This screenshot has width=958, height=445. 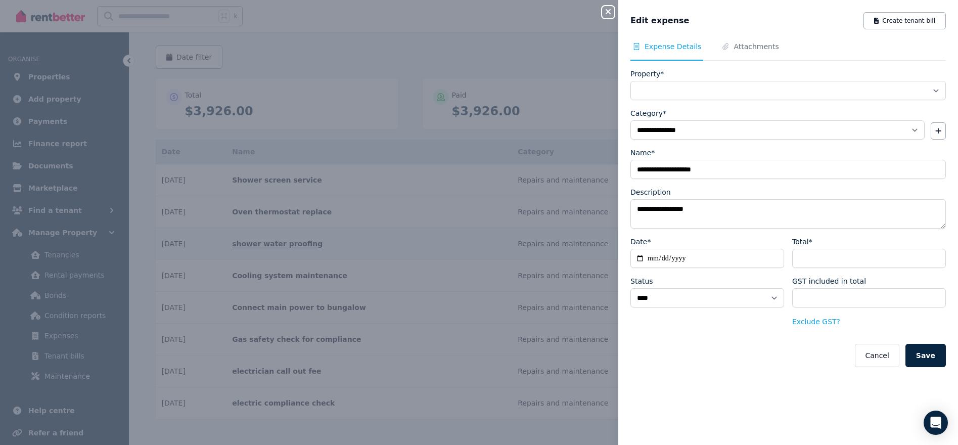 What do you see at coordinates (640, 242) in the screenshot?
I see `label: Date*` at bounding box center [640, 242].